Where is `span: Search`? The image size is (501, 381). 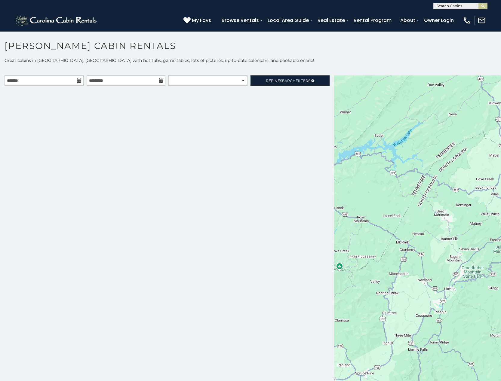 span: Search is located at coordinates (288, 81).